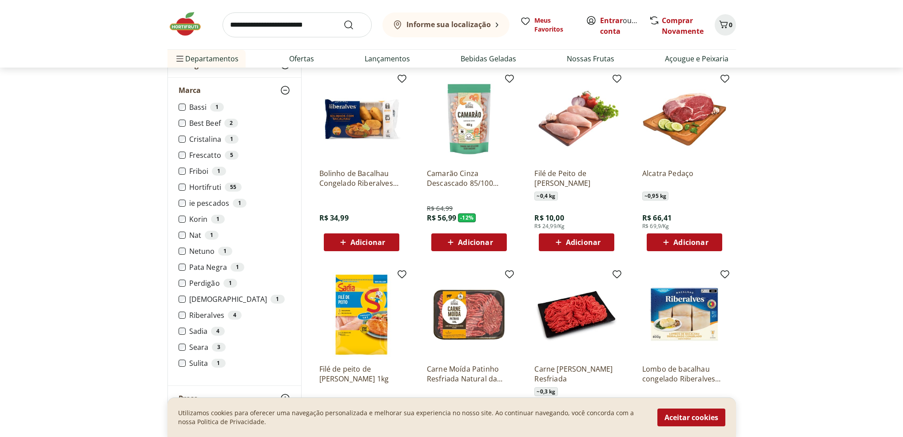 This screenshot has width=903, height=437. What do you see at coordinates (697, 59) in the screenshot?
I see `a: Açougue e Peixaria` at bounding box center [697, 59].